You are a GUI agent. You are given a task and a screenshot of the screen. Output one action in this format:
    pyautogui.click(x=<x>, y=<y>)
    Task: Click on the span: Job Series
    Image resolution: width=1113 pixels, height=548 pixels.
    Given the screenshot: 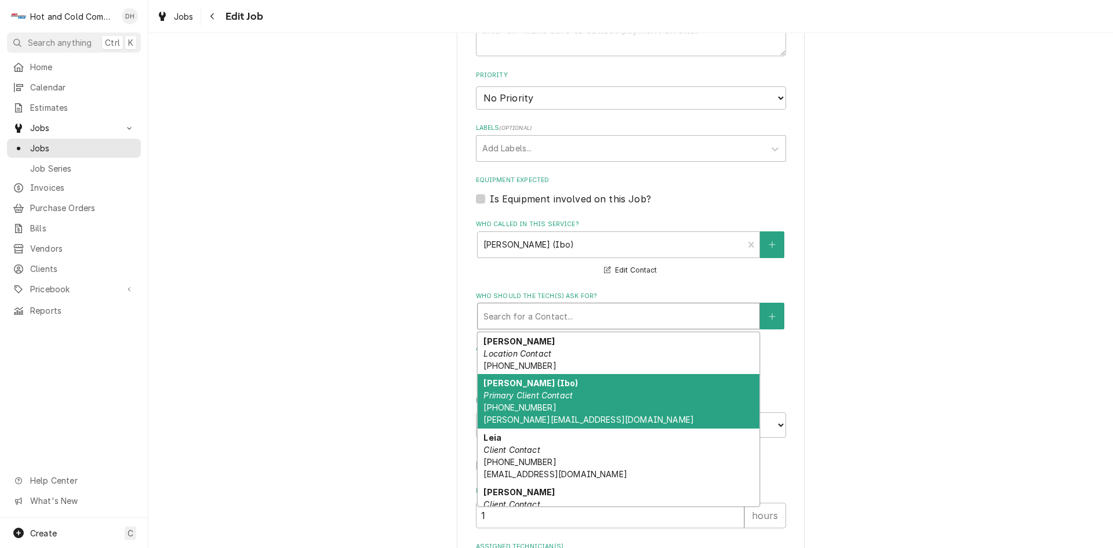 What is the action you would take?
    pyautogui.click(x=82, y=168)
    